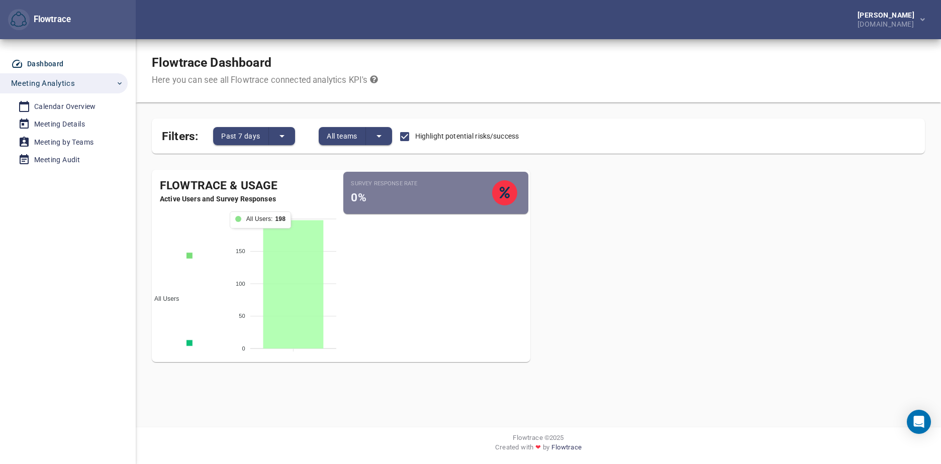  I want to click on span: All Users, so click(163, 299).